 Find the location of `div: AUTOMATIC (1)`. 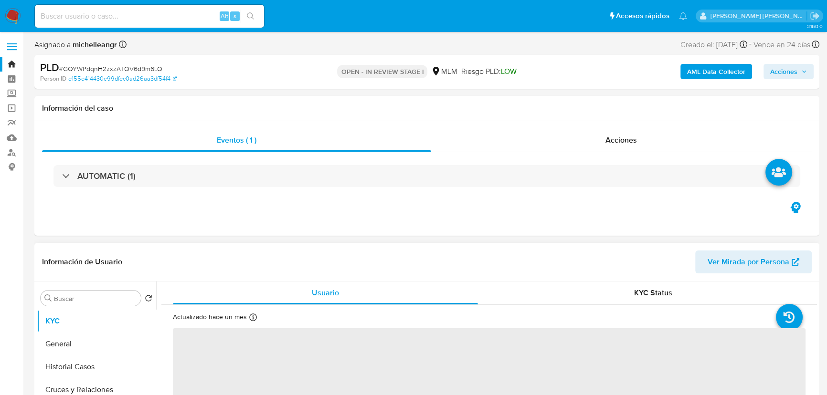

div: AUTOMATIC (1) is located at coordinates (427, 176).